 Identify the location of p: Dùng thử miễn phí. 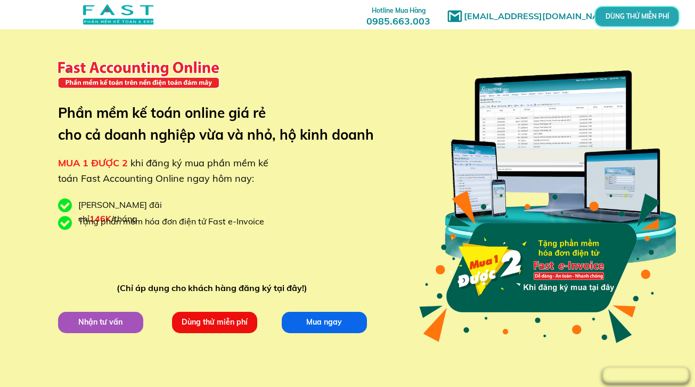
(215, 322).